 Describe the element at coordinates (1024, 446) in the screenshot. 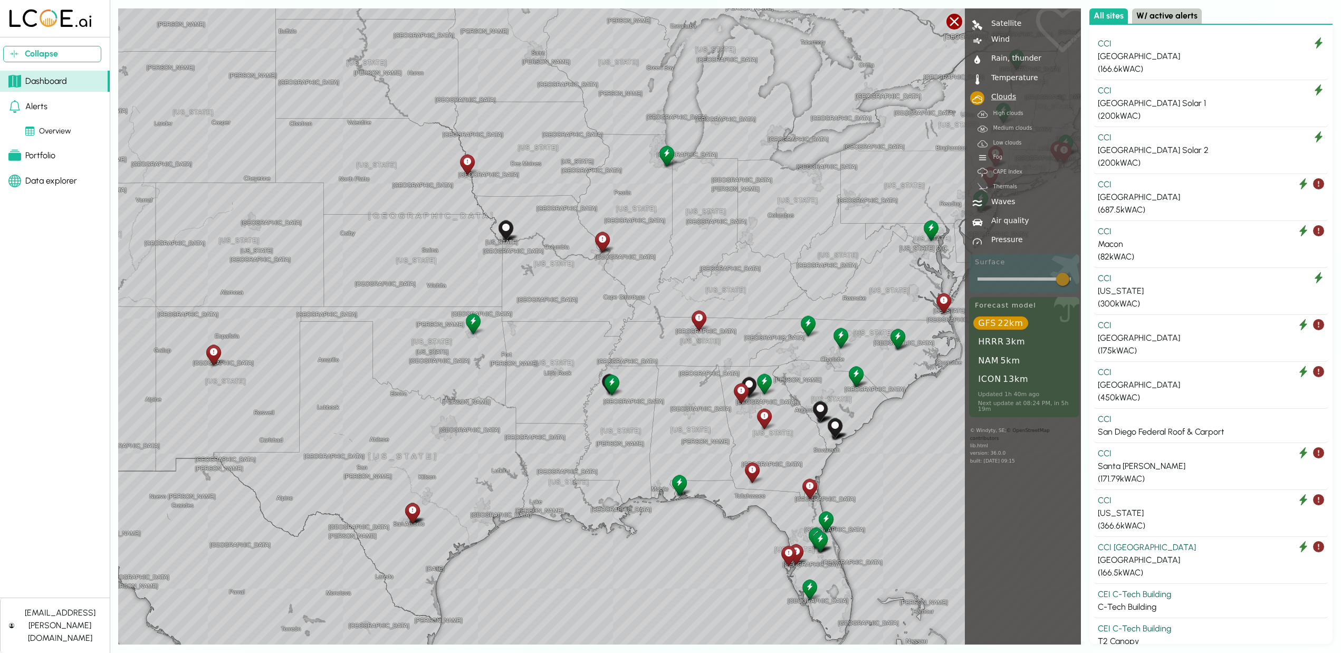

I see `div: © Windyty, SE;` at that location.